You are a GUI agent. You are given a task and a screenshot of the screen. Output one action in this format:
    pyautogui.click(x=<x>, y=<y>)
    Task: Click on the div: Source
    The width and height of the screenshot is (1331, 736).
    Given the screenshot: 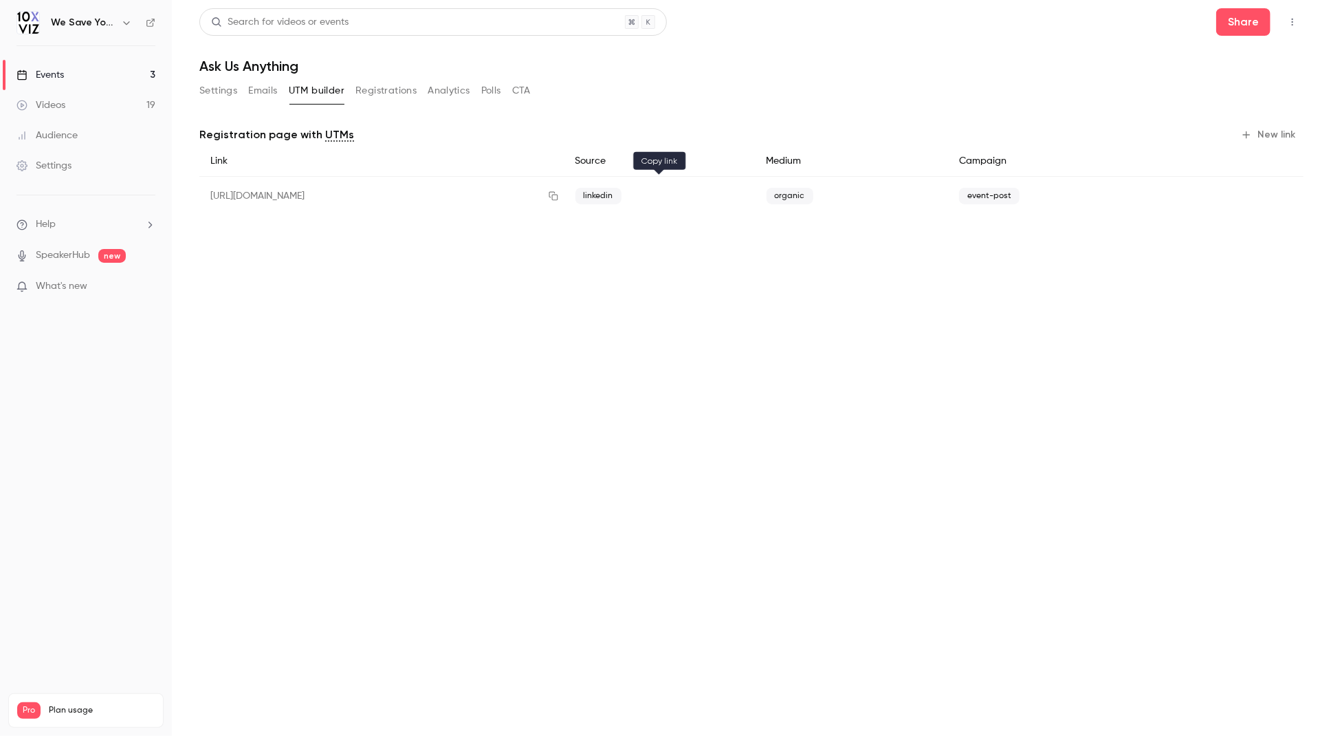 What is the action you would take?
    pyautogui.click(x=660, y=161)
    